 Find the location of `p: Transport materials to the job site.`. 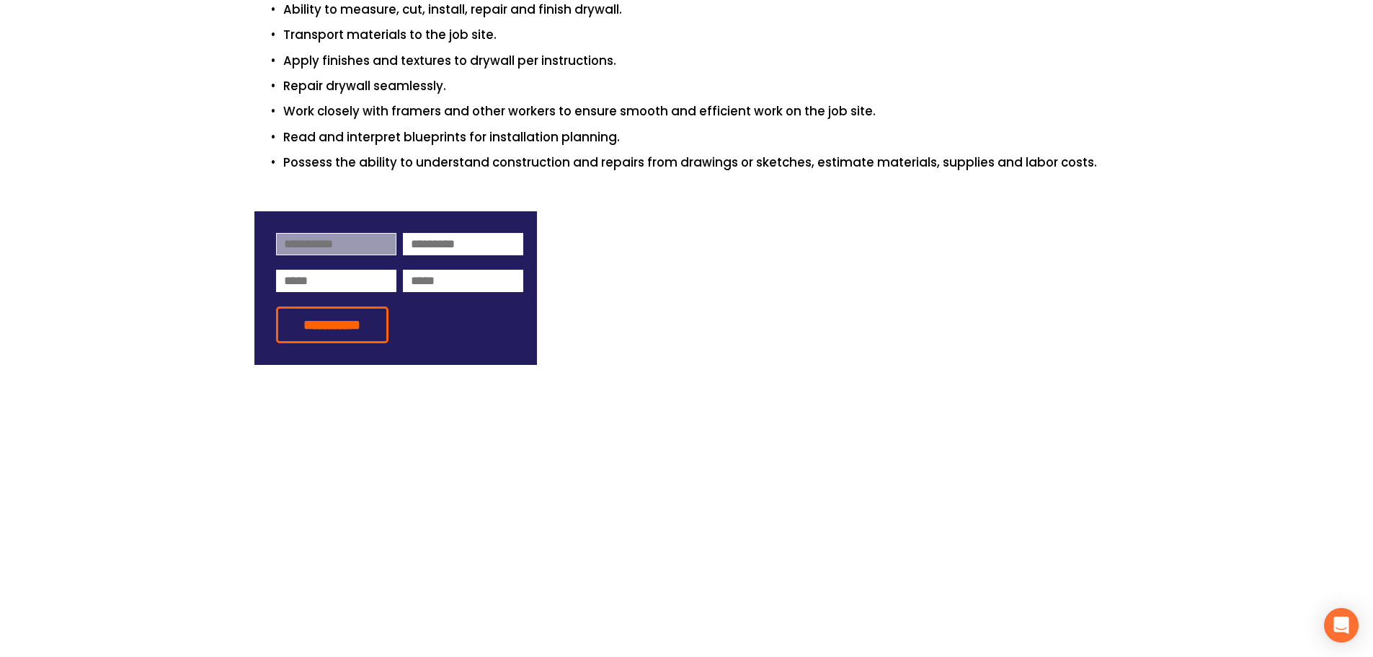

p: Transport materials to the job site. is located at coordinates (701, 35).